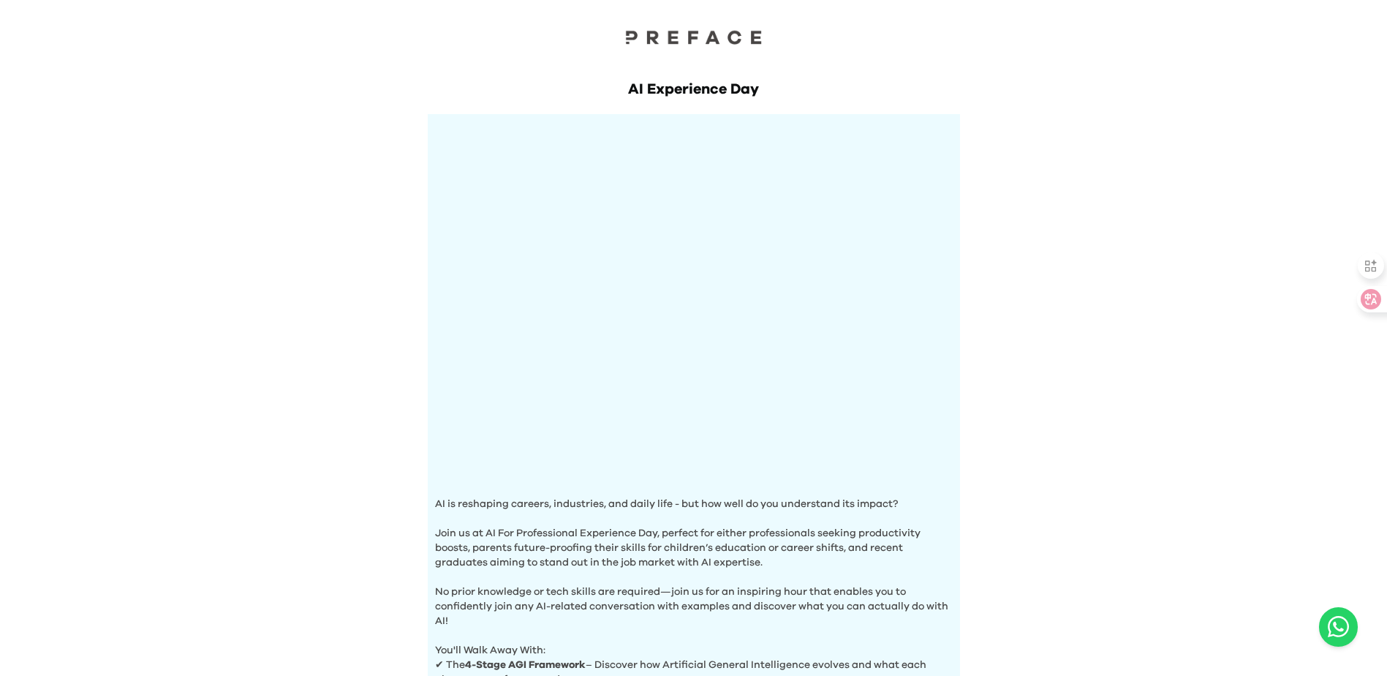 The height and width of the screenshot is (676, 1387). What do you see at coordinates (694, 540) in the screenshot?
I see `p: Join us at AI For Professional Experience Day, perfect for either professionals seeking productiv...` at bounding box center [694, 540].